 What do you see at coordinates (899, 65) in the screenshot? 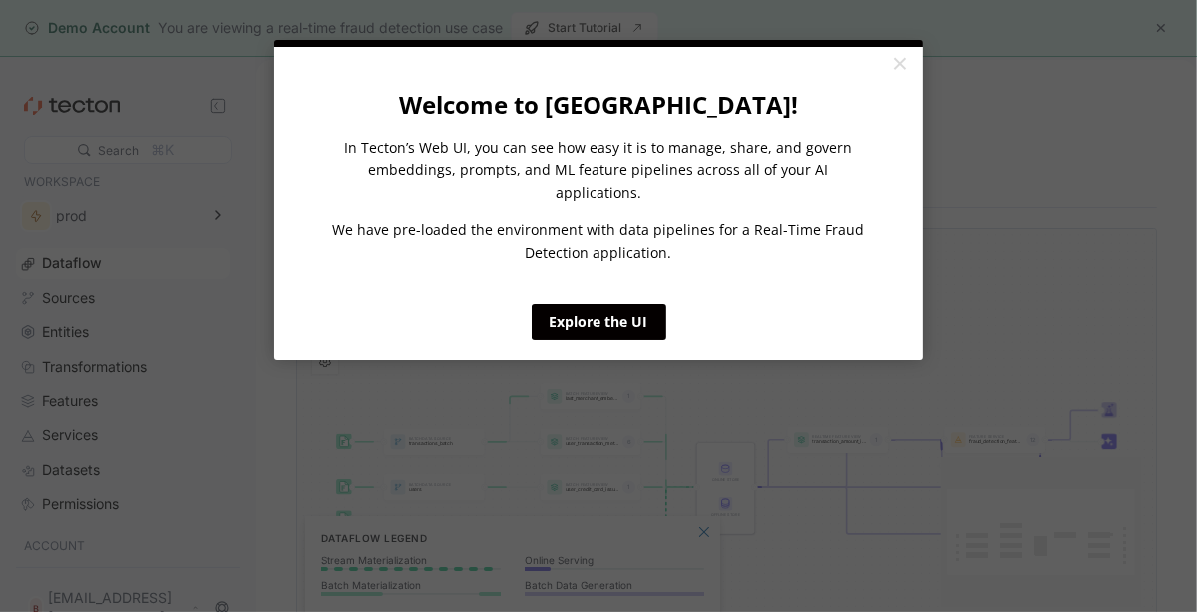
I see `a: Close modal` at bounding box center [899, 65].